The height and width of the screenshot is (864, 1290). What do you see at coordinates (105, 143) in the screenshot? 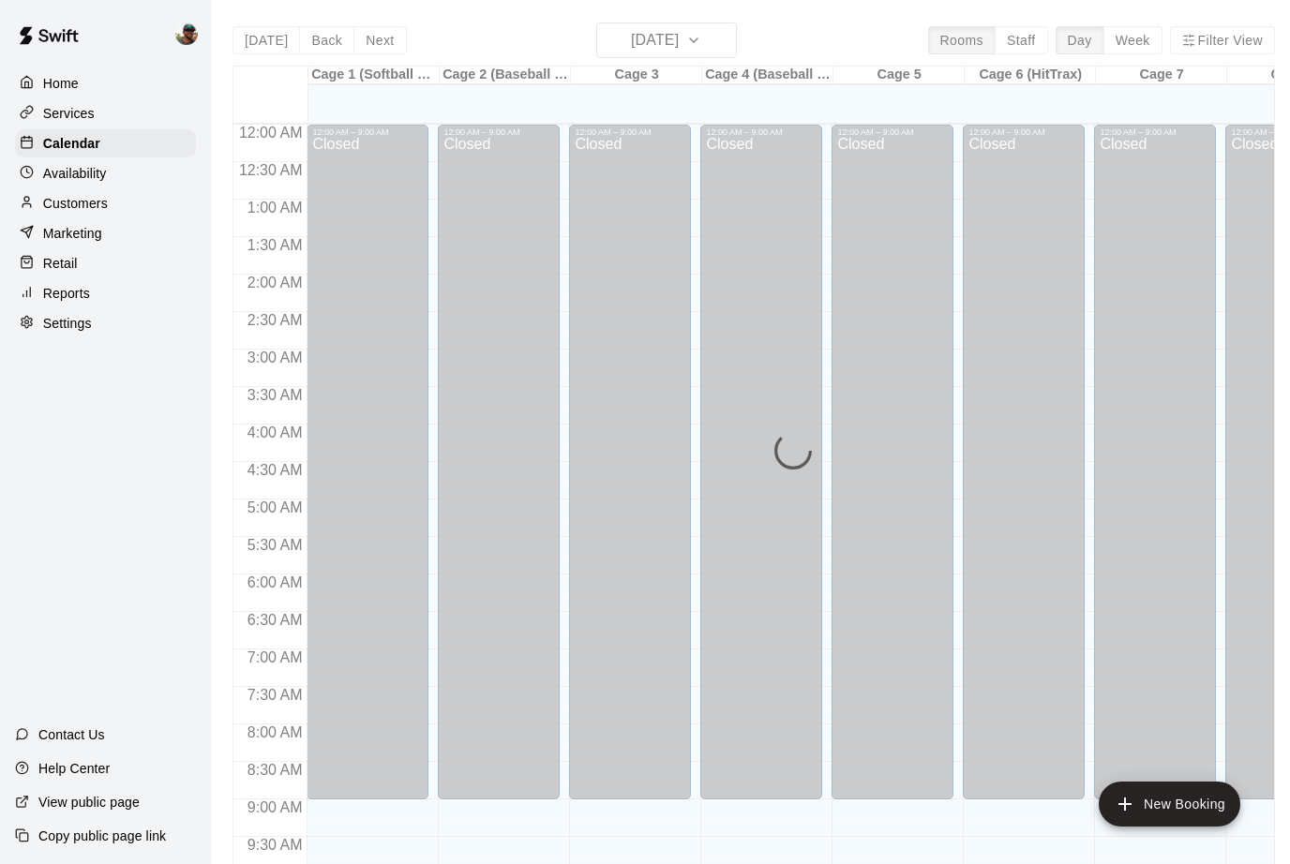
I see `div: Calendar` at bounding box center [105, 143].